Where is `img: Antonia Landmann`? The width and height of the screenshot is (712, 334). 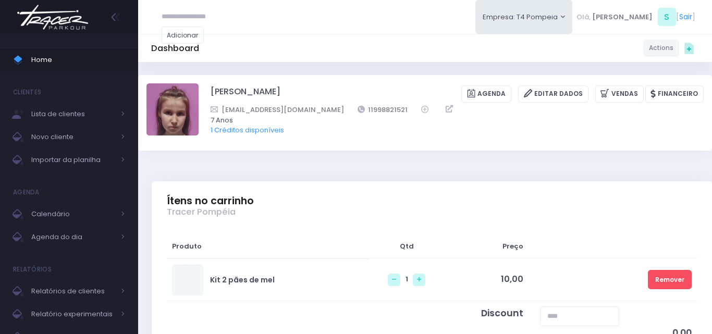
img: Antonia Landmann is located at coordinates (172, 109).